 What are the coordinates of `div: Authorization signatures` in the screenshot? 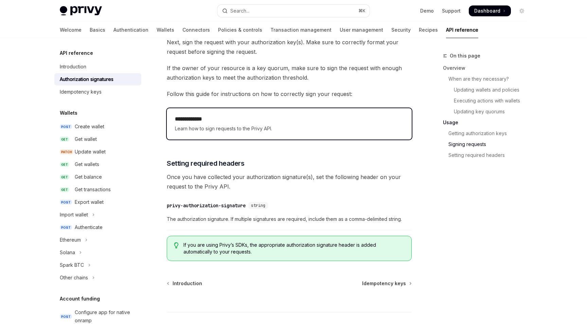 It's located at (87, 79).